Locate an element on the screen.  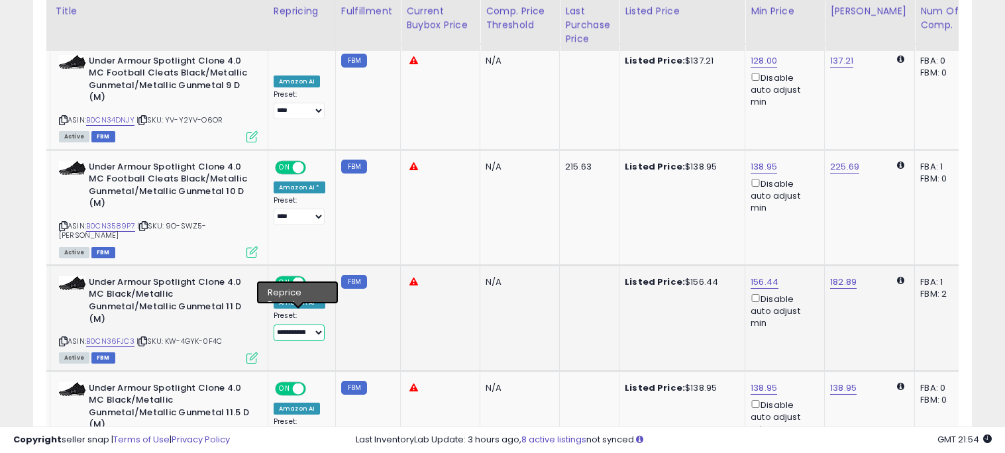
b: Under Armour Spotlight Clone 4.0 MC Football Cleats Black/Metallic Gunmetal/Metallic Gunmetal 9 D... is located at coordinates (169, 81).